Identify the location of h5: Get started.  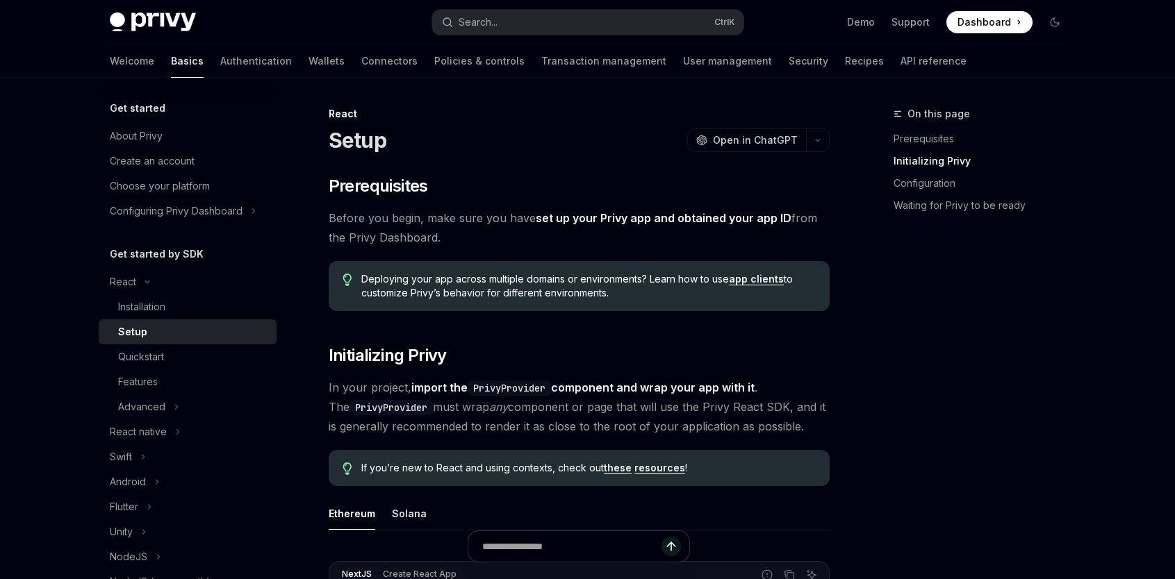
(138, 108).